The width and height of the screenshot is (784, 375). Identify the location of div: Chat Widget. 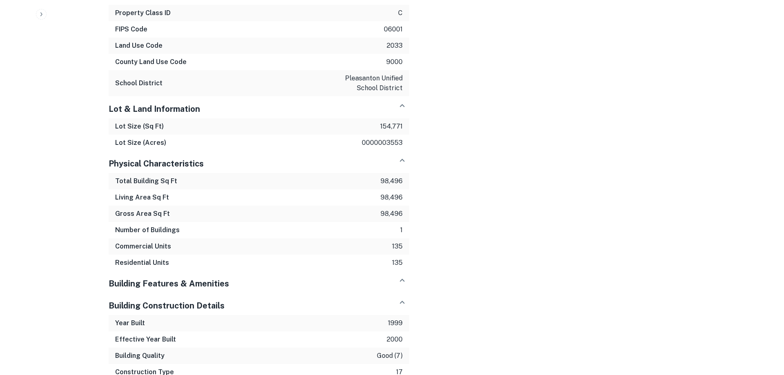
(764, 330).